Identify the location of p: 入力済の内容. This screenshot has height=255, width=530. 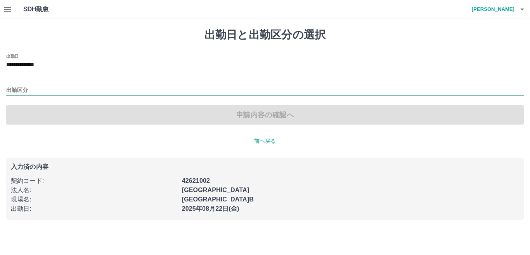
(265, 167).